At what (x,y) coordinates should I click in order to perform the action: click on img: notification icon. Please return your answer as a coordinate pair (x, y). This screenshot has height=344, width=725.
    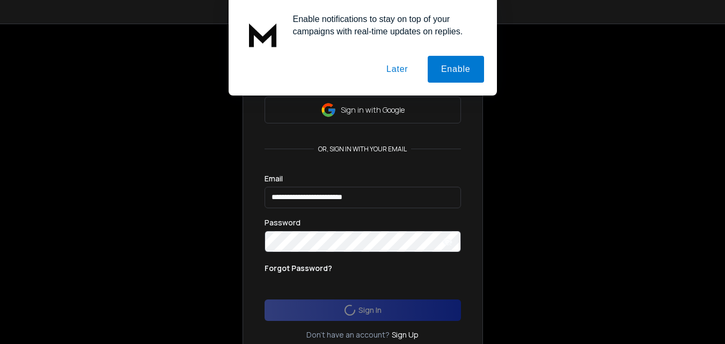
    Looking at the image, I should click on (263, 34).